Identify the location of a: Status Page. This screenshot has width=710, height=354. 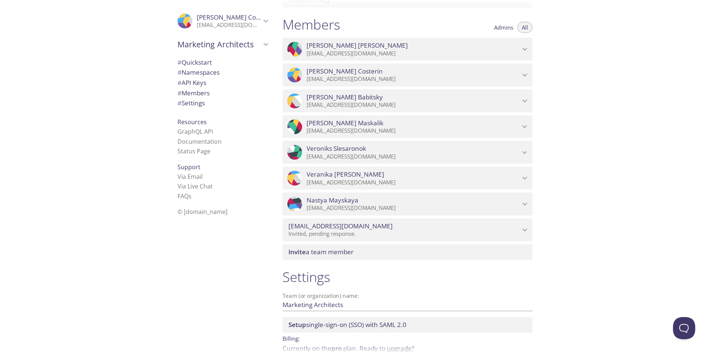
(194, 151).